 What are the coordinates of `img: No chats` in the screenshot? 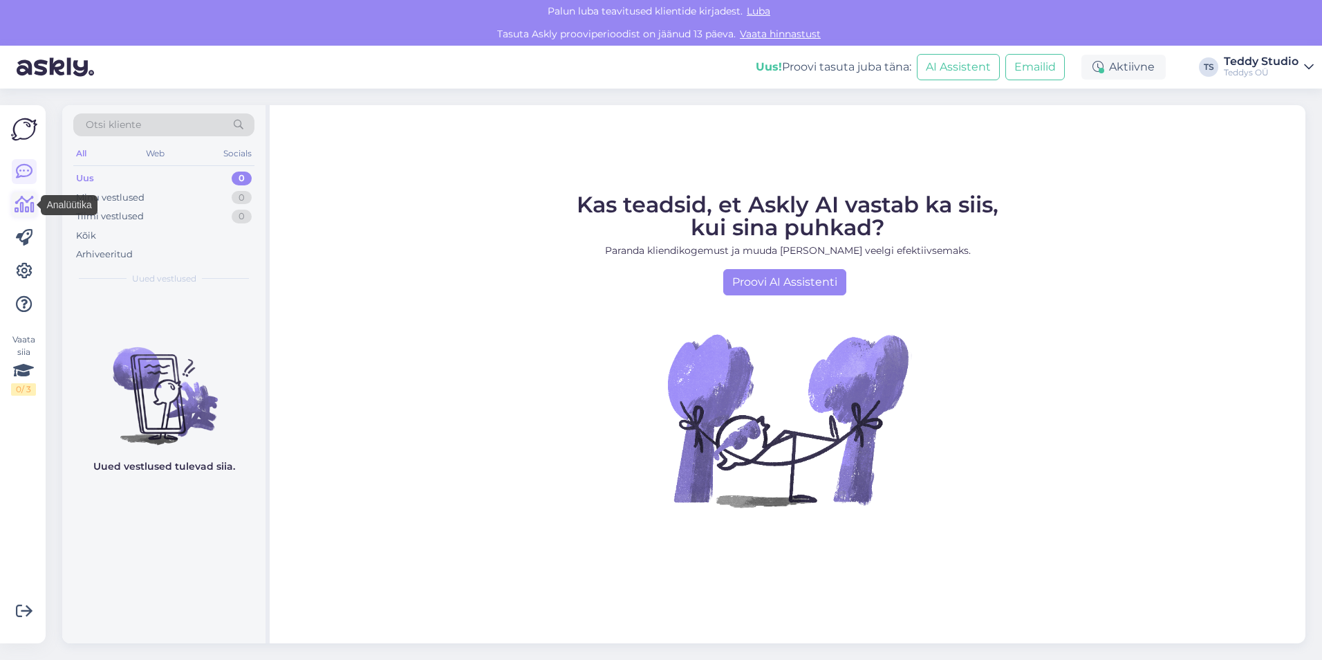 It's located at (164, 384).